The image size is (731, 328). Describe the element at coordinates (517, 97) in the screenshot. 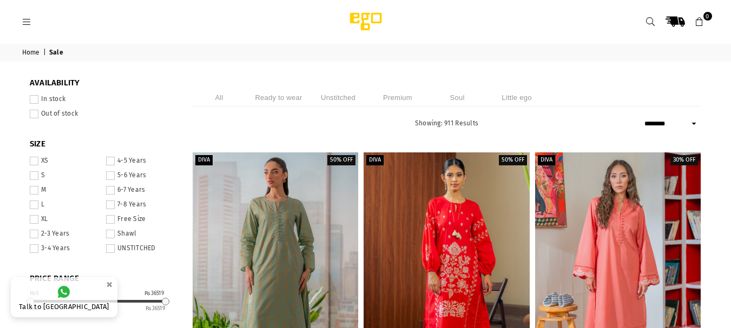

I see `li: Little ego` at that location.